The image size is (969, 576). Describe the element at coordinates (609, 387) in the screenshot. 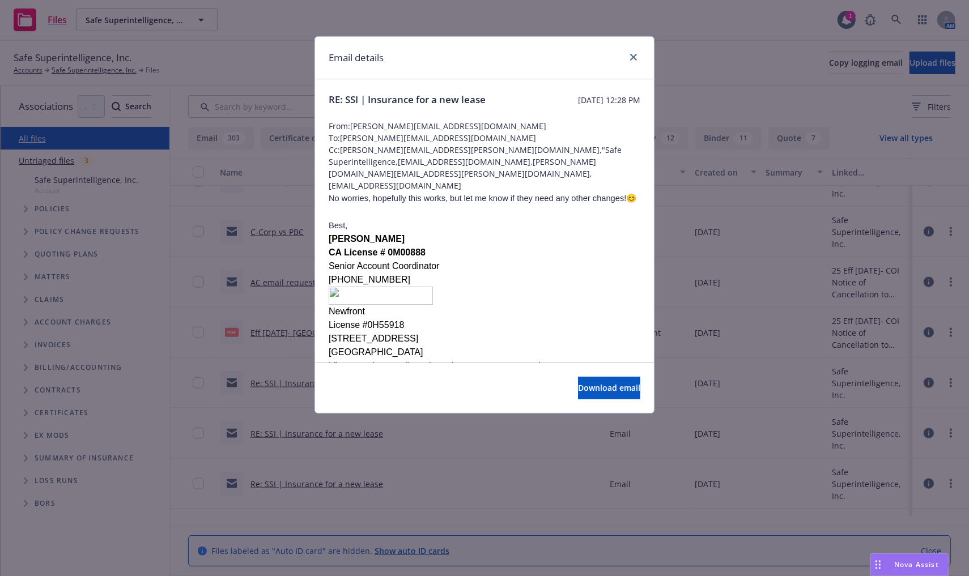

I see `span: Download email` at that location.